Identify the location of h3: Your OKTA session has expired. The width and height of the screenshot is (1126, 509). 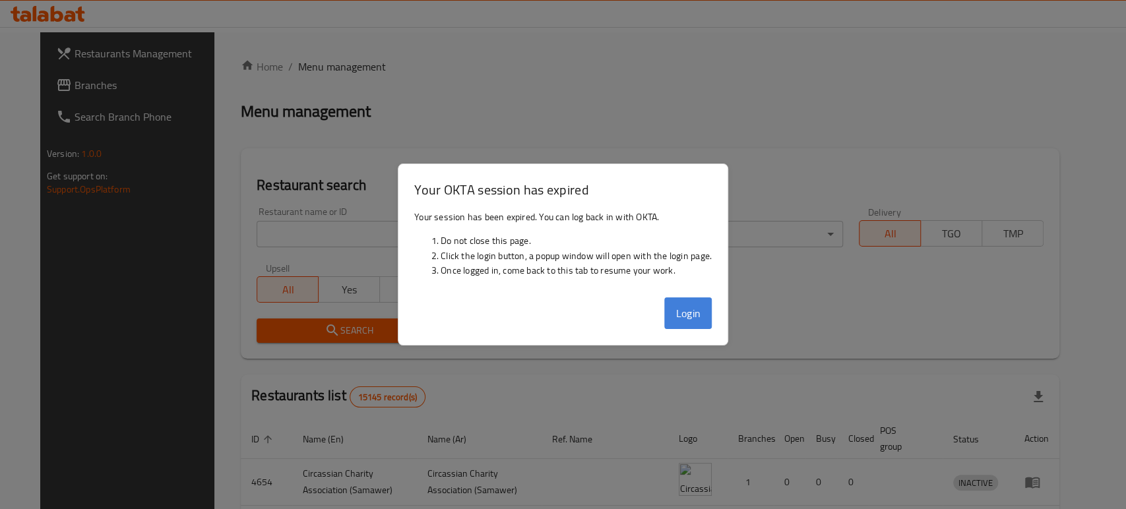
(562, 189).